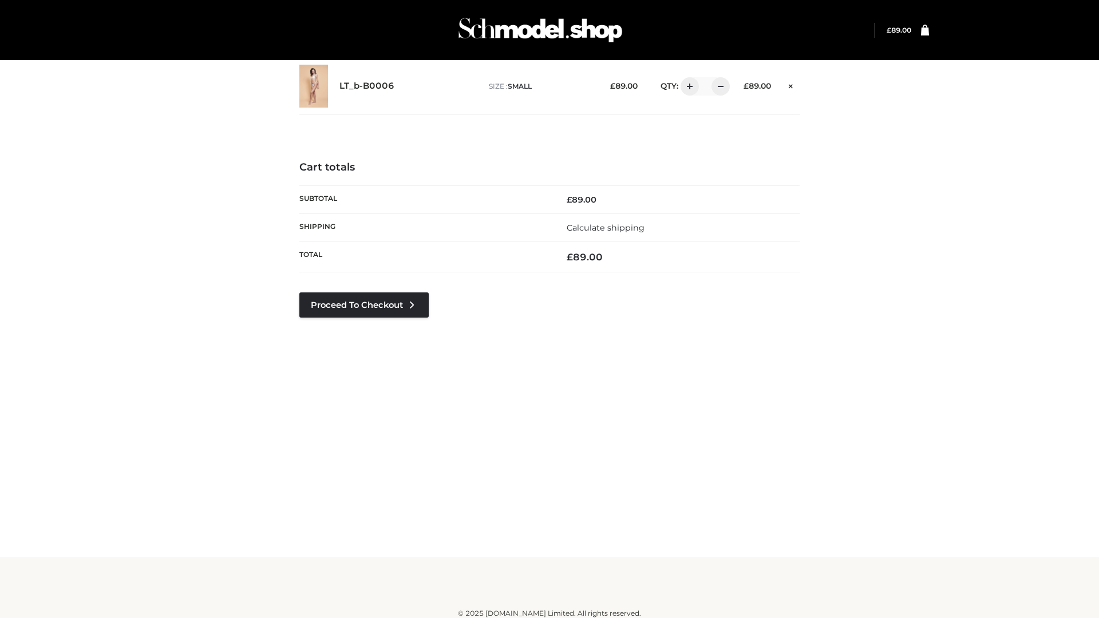  Describe the element at coordinates (550, 168) in the screenshot. I see `h4: Cart totals` at that location.